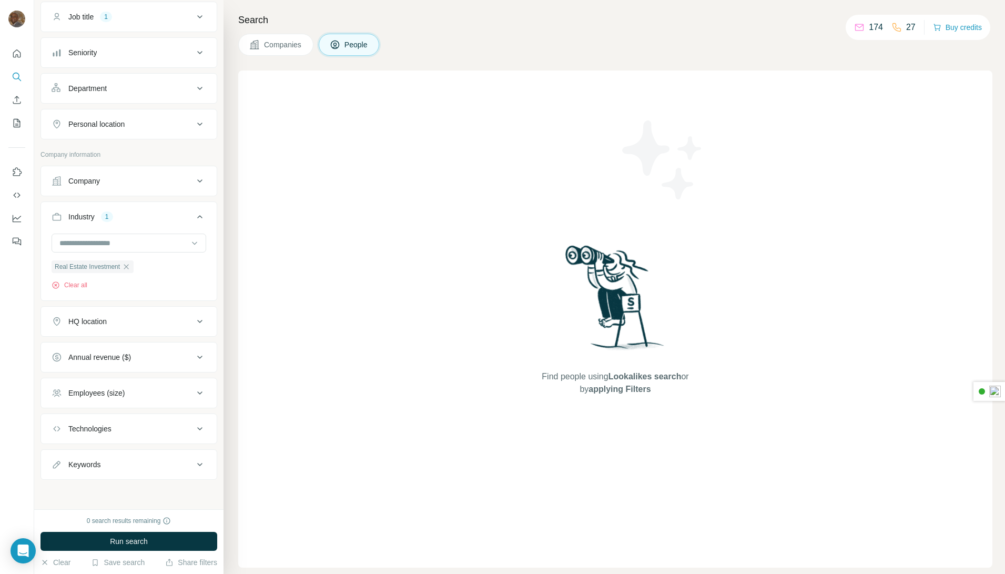 The image size is (1005, 574). What do you see at coordinates (129, 53) in the screenshot?
I see `button: Seniority` at bounding box center [129, 53].